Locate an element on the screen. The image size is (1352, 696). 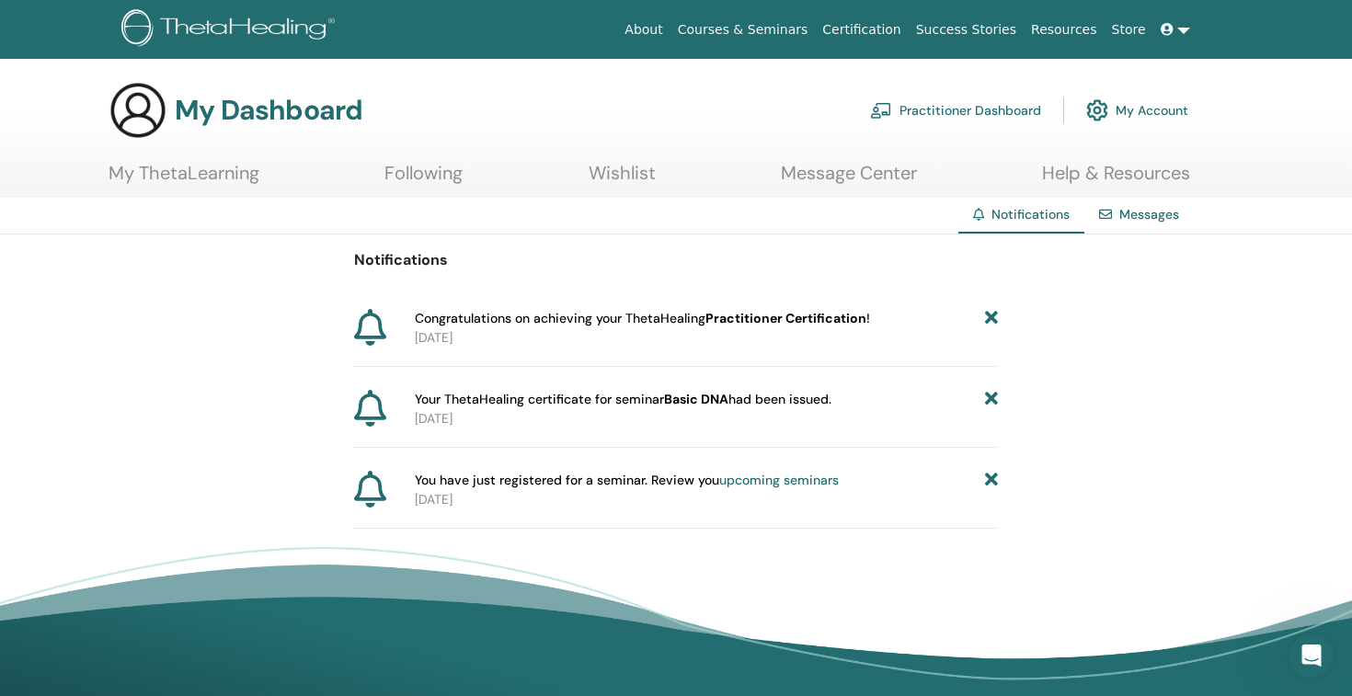
b: Practitioner Certification is located at coordinates (785, 318).